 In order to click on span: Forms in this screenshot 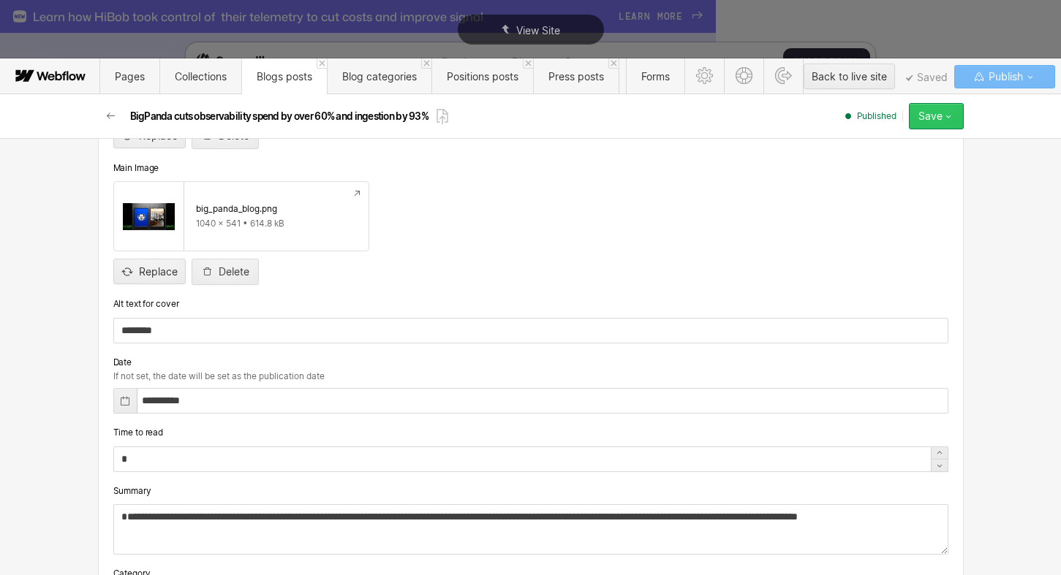, I will do `click(655, 76)`.